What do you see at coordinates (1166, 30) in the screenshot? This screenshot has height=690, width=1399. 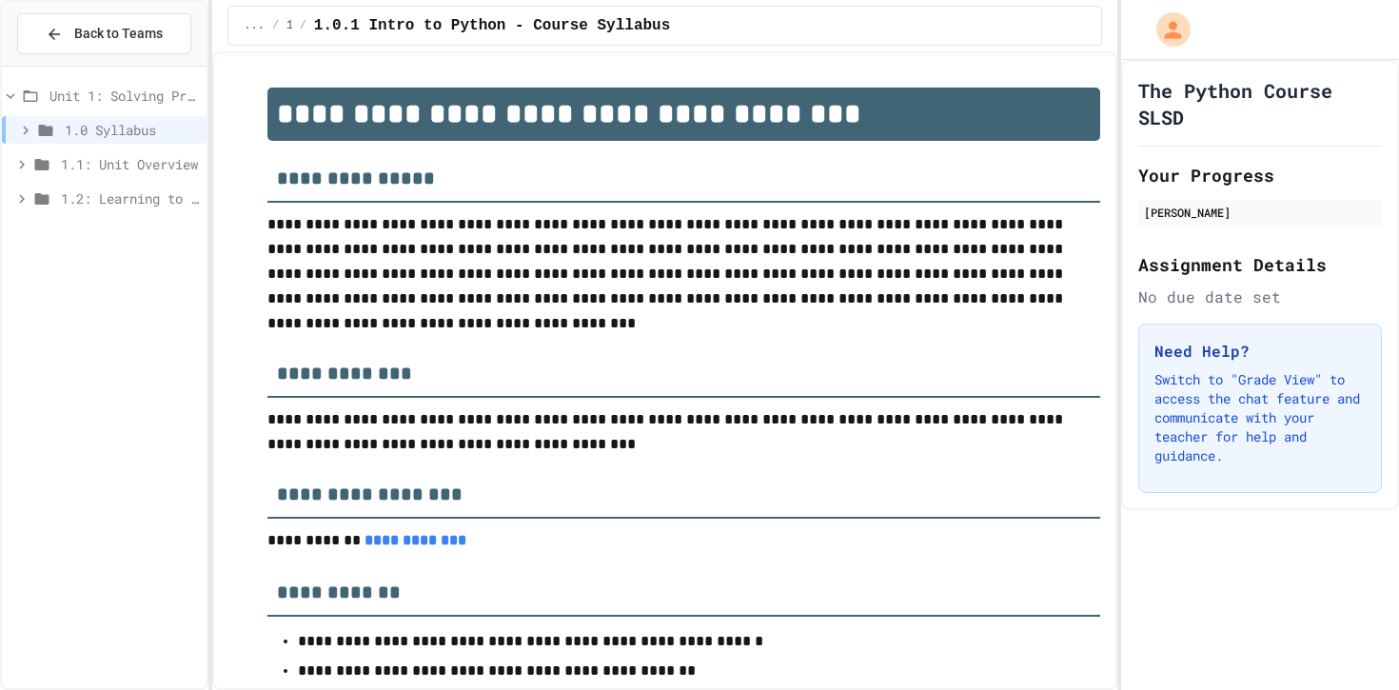 I see `div: My Account` at bounding box center [1166, 30].